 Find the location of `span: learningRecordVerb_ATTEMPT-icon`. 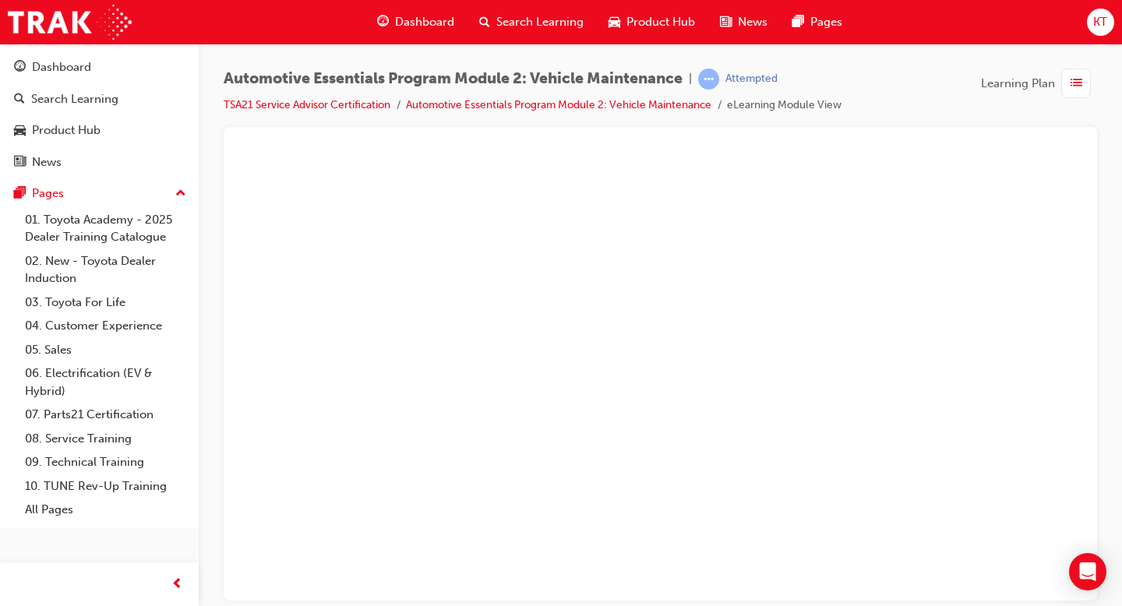

span: learningRecordVerb_ATTEMPT-icon is located at coordinates (708, 79).